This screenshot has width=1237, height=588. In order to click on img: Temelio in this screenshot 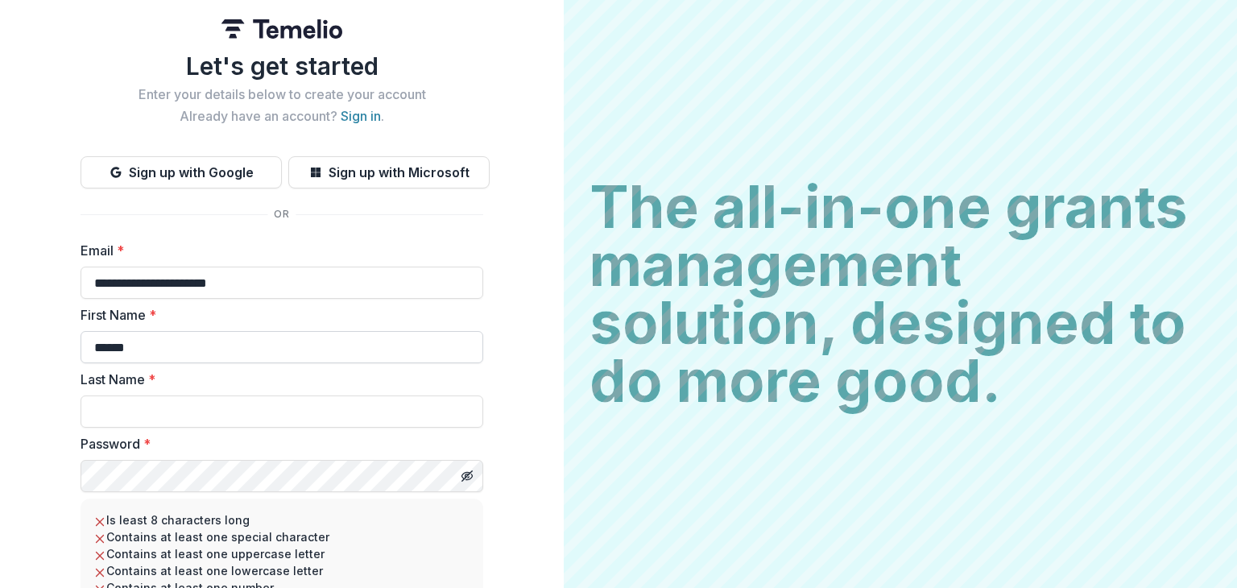, I will do `click(282, 29)`.